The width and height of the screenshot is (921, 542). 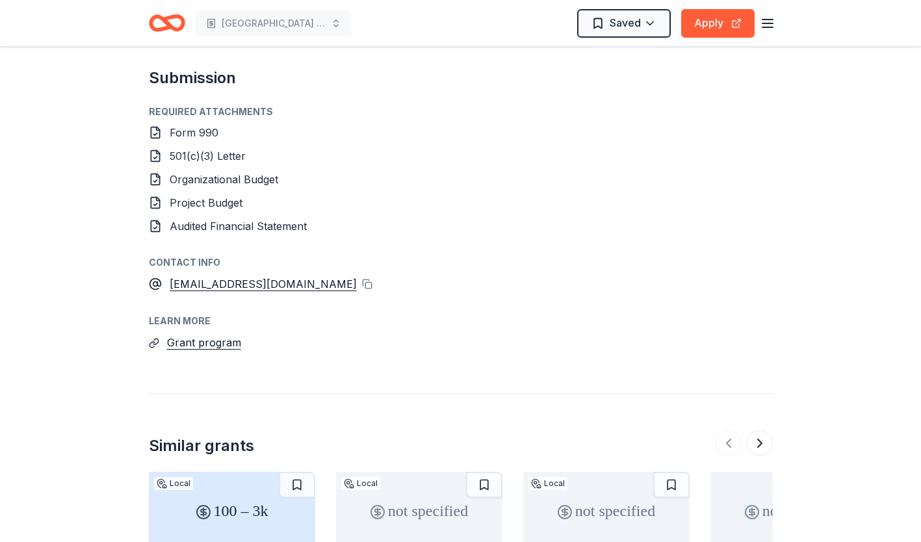 What do you see at coordinates (194, 133) in the screenshot?
I see `span: Form 990` at bounding box center [194, 133].